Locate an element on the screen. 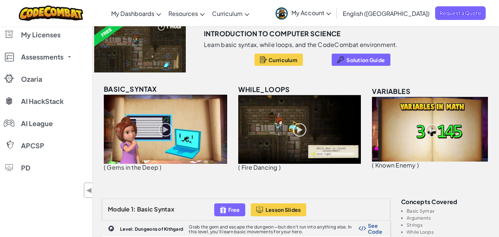 The image size is (499, 237). span: while_loops is located at coordinates (264, 89).